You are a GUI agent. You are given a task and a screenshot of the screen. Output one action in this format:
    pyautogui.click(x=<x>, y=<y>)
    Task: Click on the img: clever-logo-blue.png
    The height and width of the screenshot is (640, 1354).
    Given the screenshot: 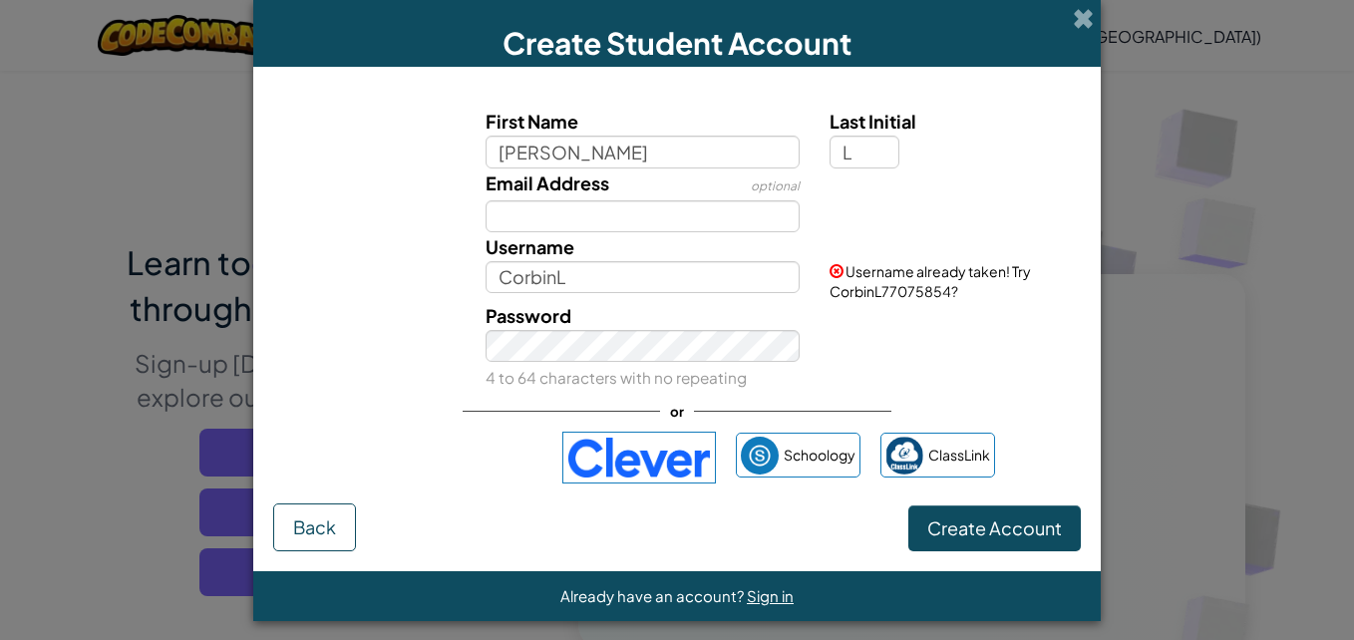 What is the action you would take?
    pyautogui.click(x=639, y=458)
    